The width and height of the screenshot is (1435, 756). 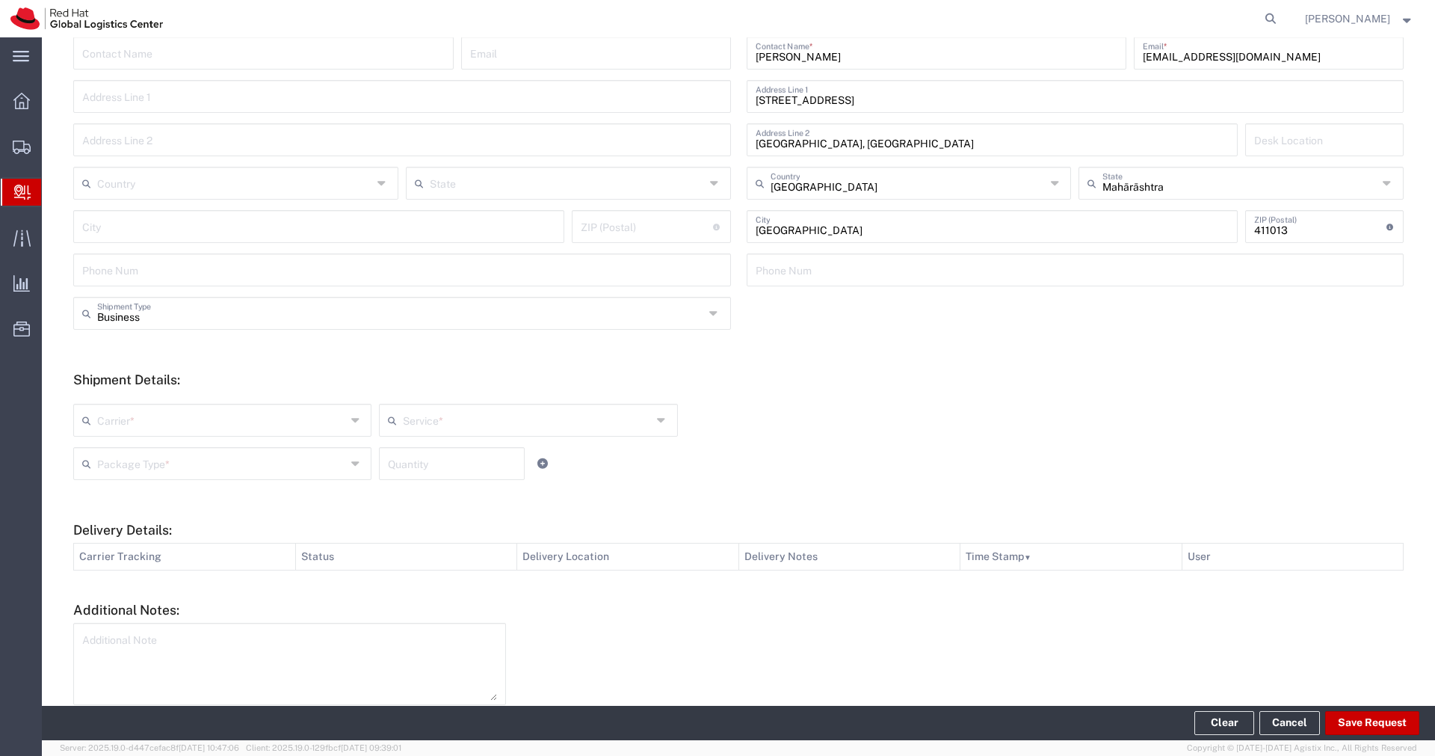 I want to click on h5: Additional Notes:, so click(x=738, y=609).